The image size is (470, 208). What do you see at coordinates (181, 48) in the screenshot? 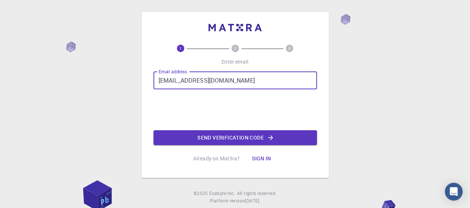
I see `text: 1` at bounding box center [181, 48].